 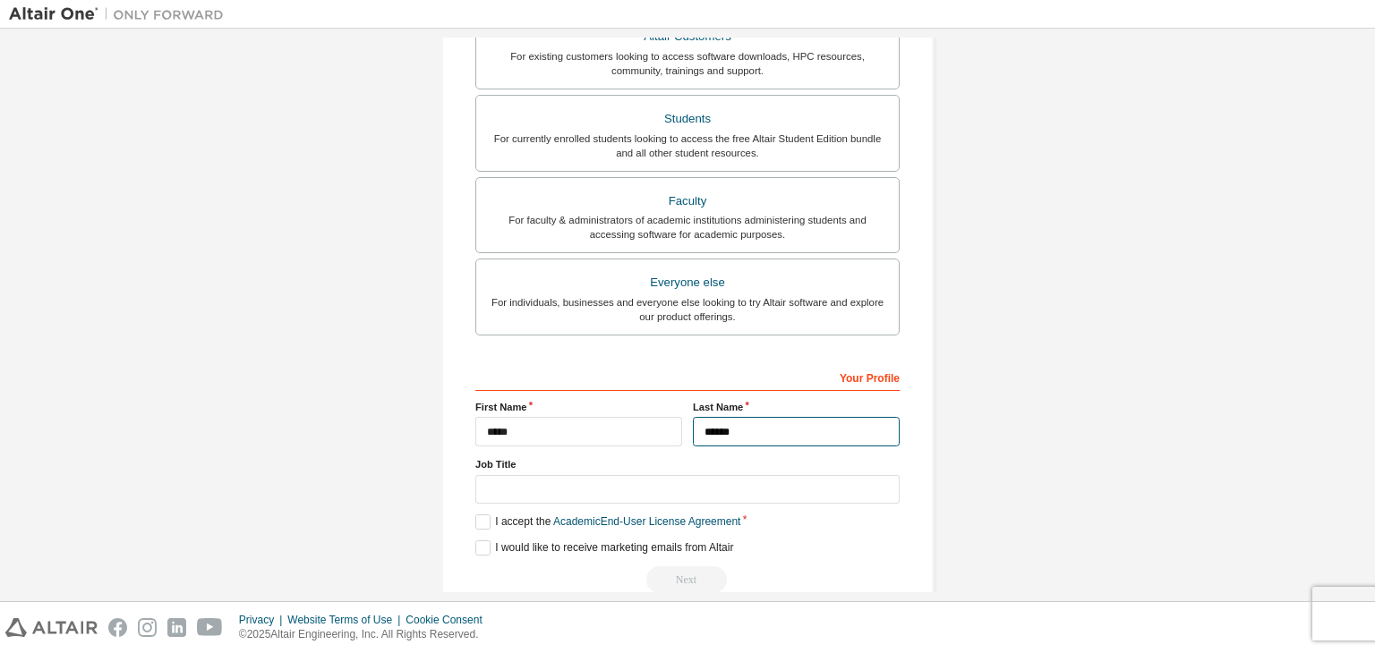 What do you see at coordinates (51, 627) in the screenshot?
I see `img: altair_logo.svg` at bounding box center [51, 627].